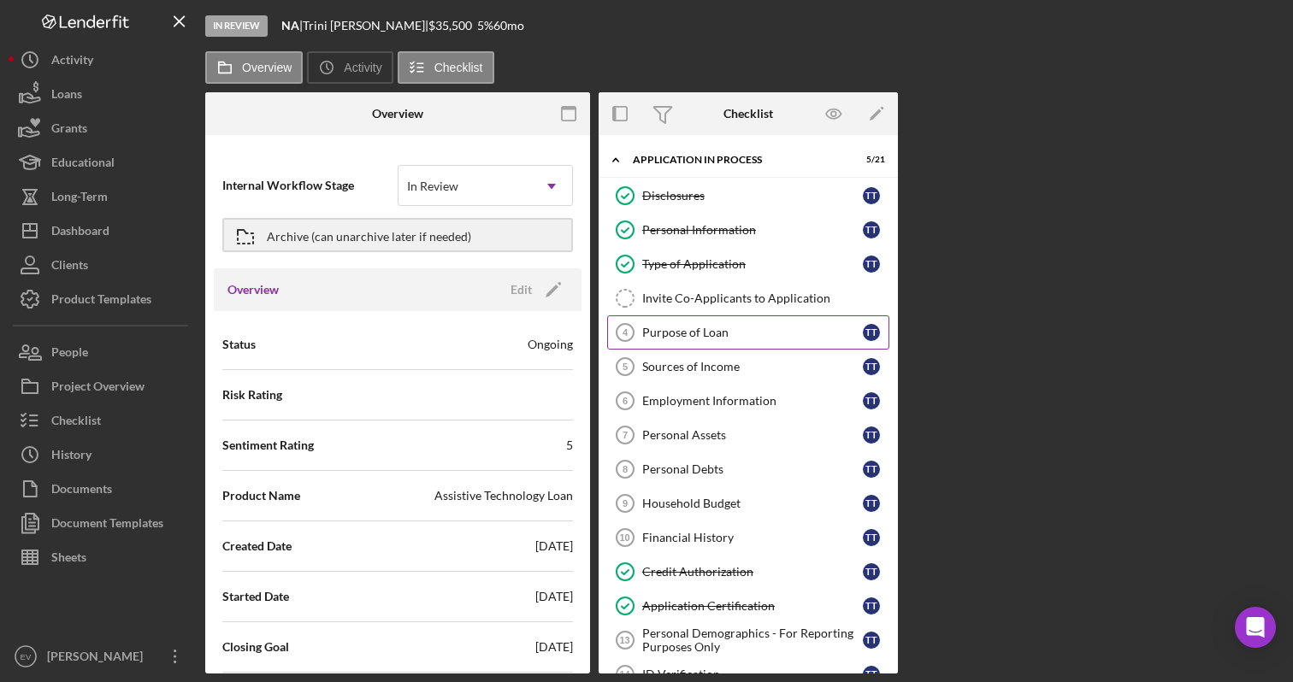 This screenshot has width=1293, height=682. I want to click on tspan: 6, so click(625, 401).